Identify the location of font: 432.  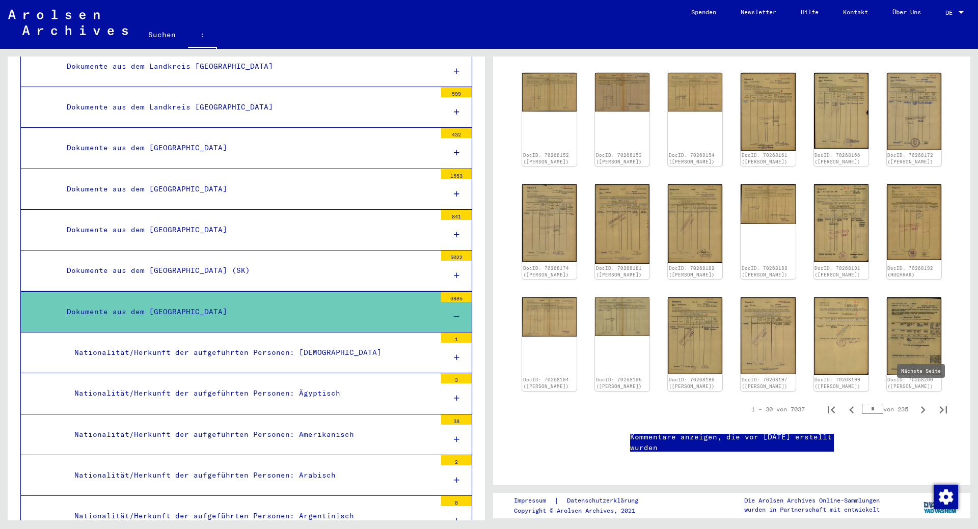
(456, 134).